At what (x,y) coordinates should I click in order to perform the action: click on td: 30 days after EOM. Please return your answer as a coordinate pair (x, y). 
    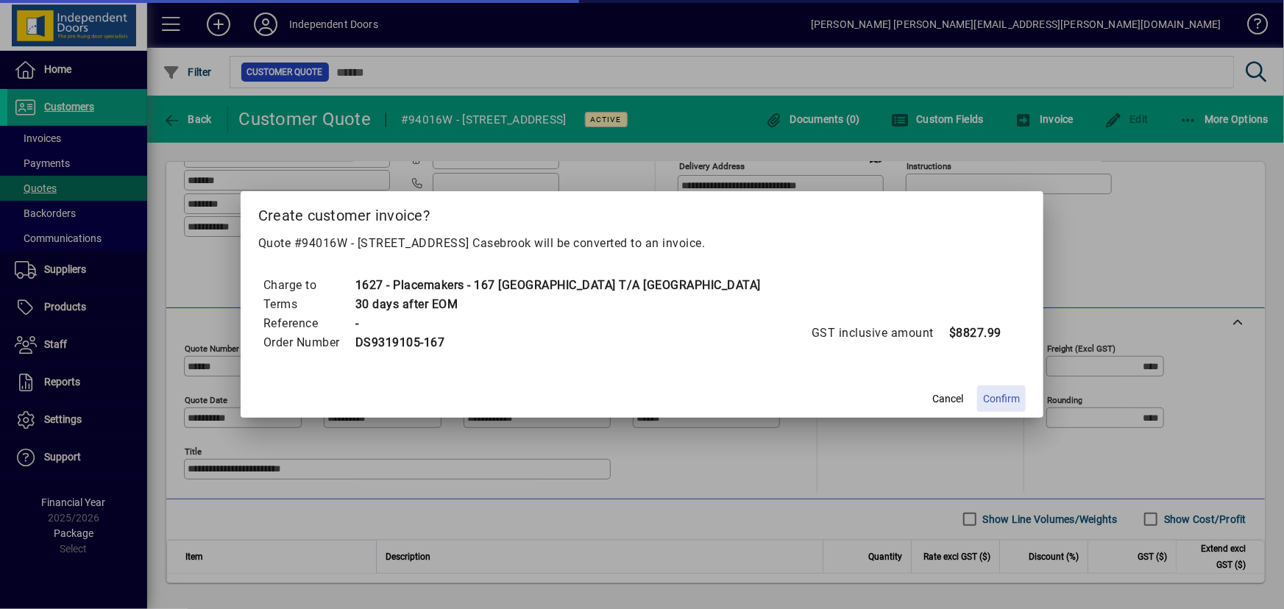
    Looking at the image, I should click on (558, 305).